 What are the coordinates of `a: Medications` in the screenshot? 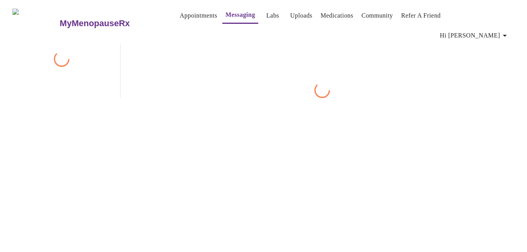 It's located at (337, 16).